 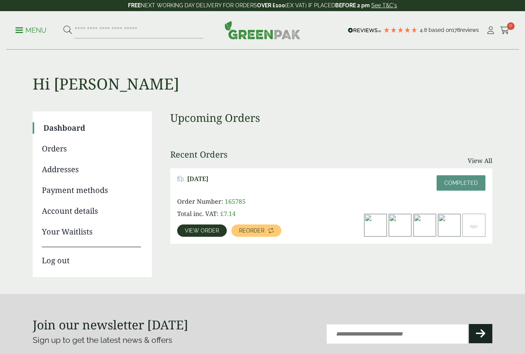 What do you see at coordinates (352, 5) in the screenshot?
I see `strong: BEFORE 2 pm` at bounding box center [352, 5].